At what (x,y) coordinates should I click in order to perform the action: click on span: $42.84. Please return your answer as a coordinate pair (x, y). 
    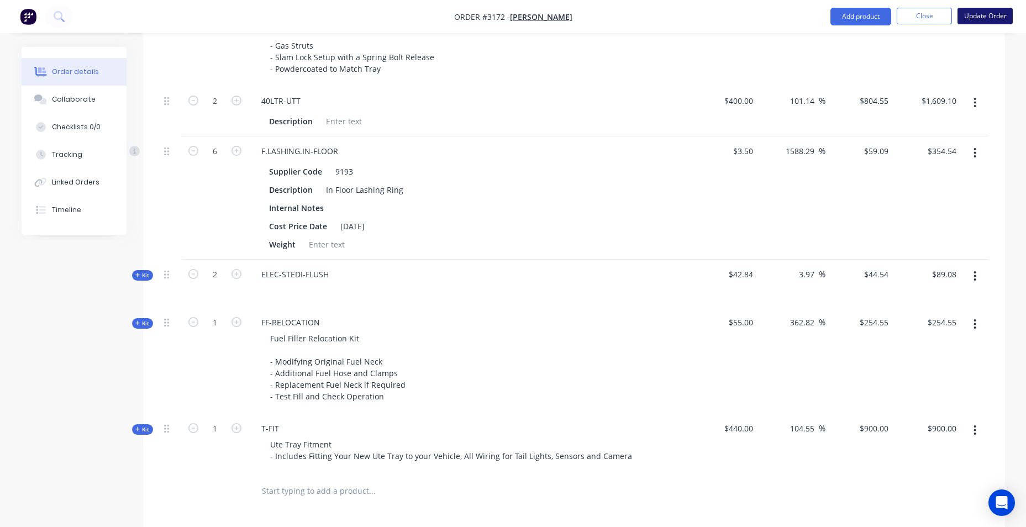
    Looking at the image, I should click on (724, 274).